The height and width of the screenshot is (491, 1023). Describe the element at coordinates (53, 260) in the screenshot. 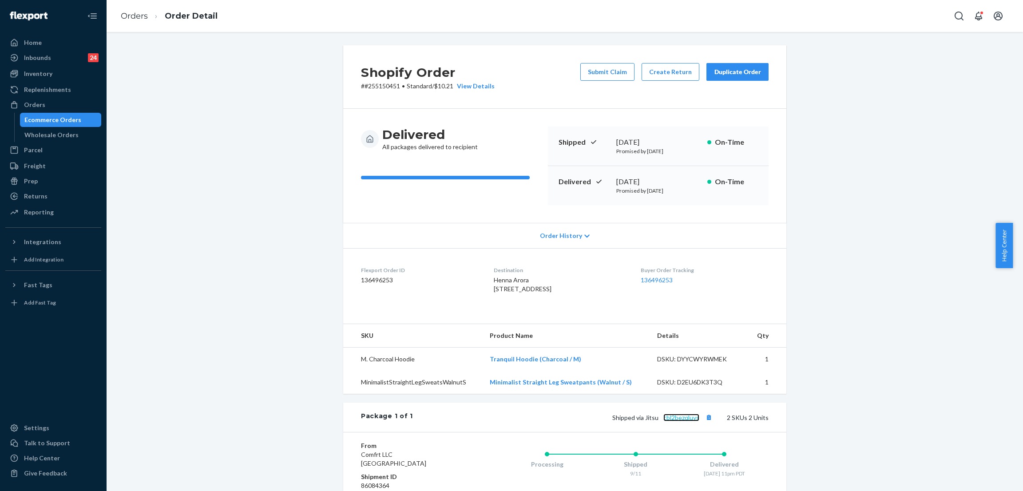

I see `a: Add Integration` at that location.